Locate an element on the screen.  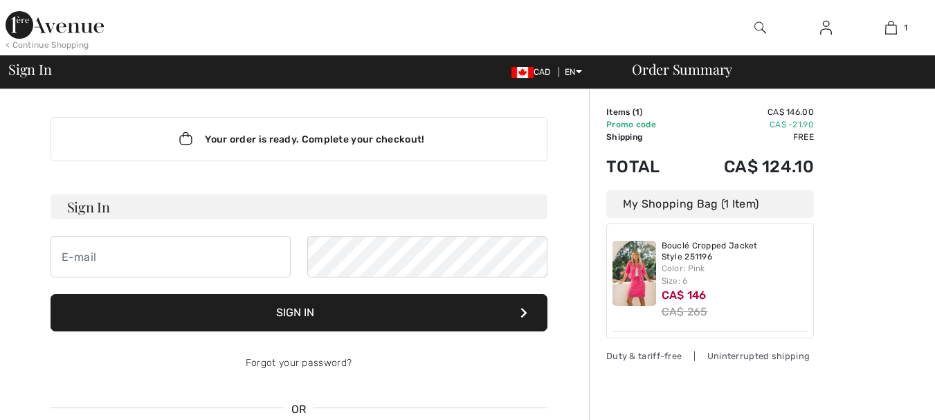
div: My Shopping Bag (1 Item) is located at coordinates (710, 204).